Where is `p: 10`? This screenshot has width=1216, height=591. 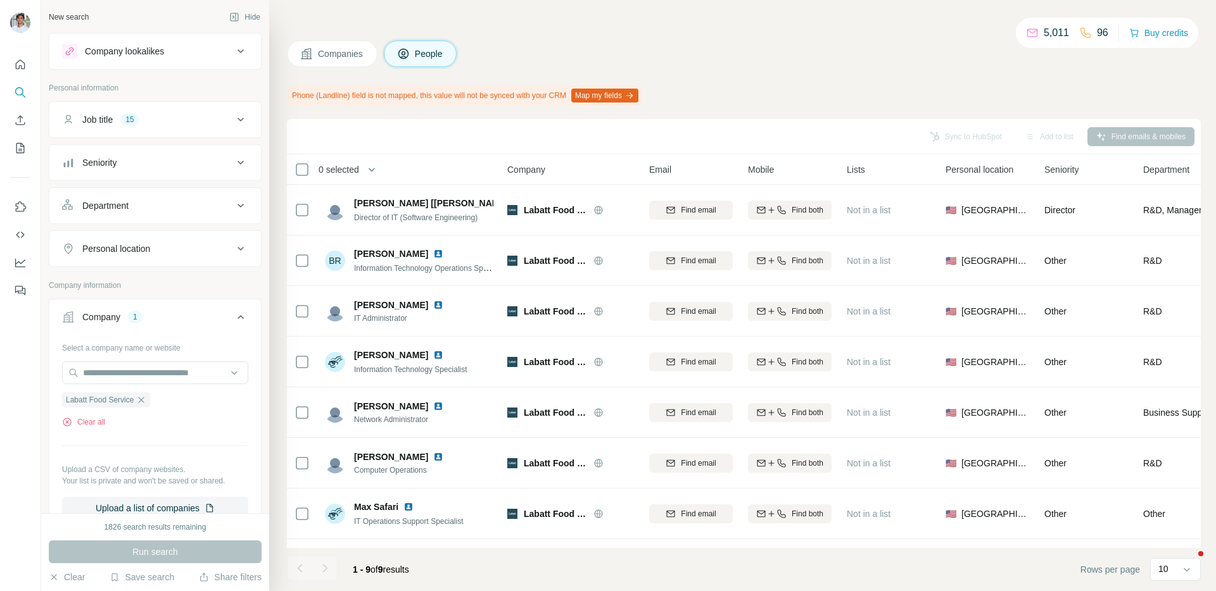
p: 10 is located at coordinates (1163, 569).